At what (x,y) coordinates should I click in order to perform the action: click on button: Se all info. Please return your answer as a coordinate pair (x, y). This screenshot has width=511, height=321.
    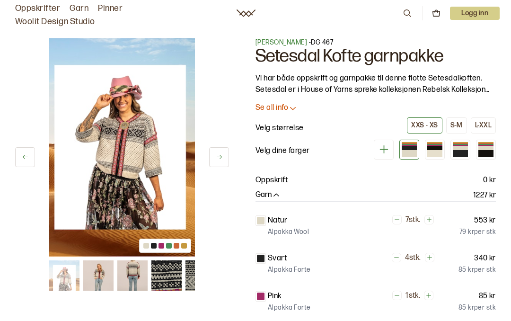
    Looking at the image, I should click on (376, 108).